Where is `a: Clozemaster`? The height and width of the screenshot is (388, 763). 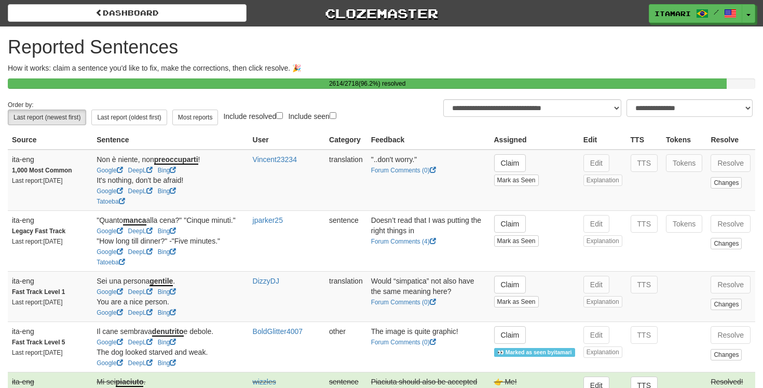 a: Clozemaster is located at coordinates (382, 13).